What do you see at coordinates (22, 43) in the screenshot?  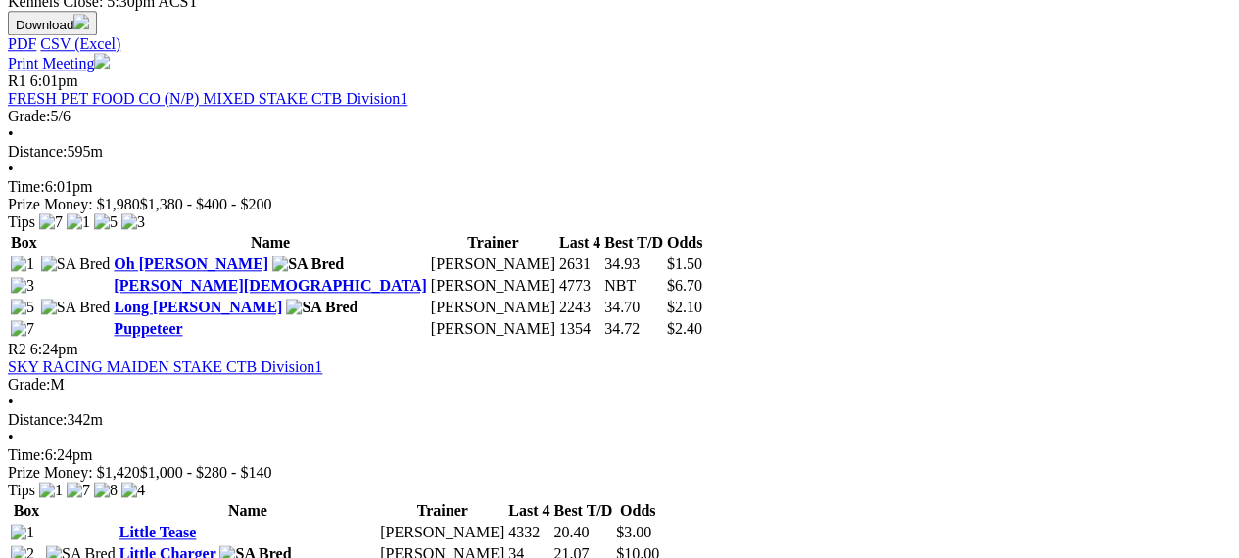 I see `a: PDF` at bounding box center [22, 43].